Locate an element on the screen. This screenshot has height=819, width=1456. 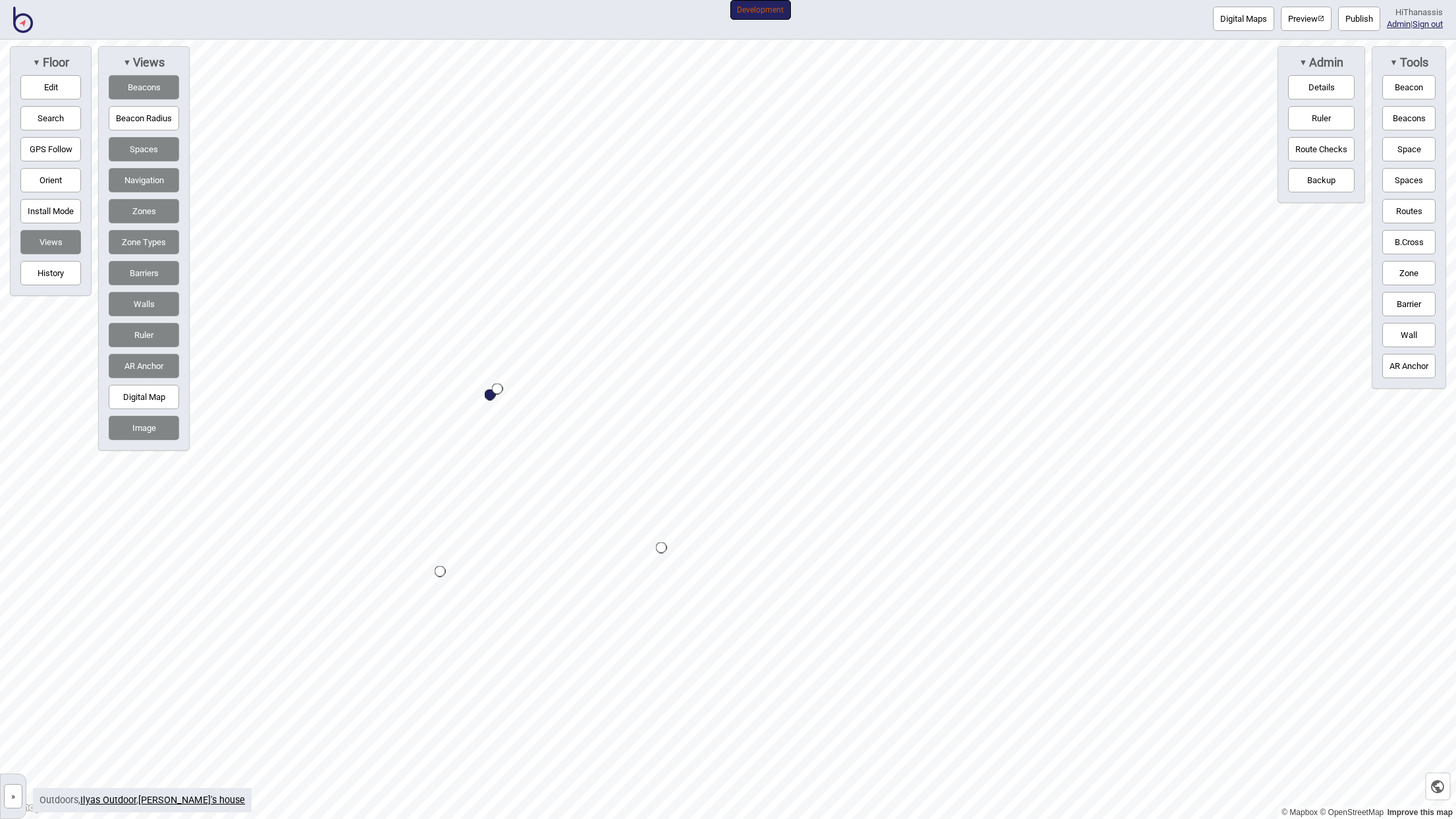
button: Edit is located at coordinates (51, 87).